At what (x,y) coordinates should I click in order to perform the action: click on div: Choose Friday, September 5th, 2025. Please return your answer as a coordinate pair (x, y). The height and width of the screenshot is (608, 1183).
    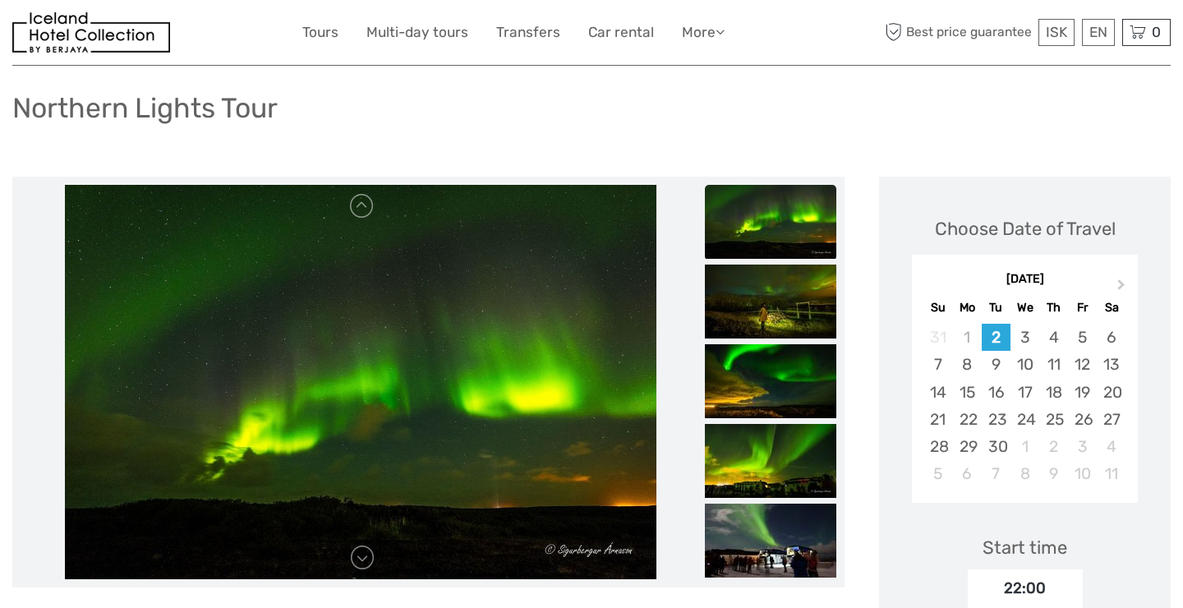
    Looking at the image, I should click on (1082, 337).